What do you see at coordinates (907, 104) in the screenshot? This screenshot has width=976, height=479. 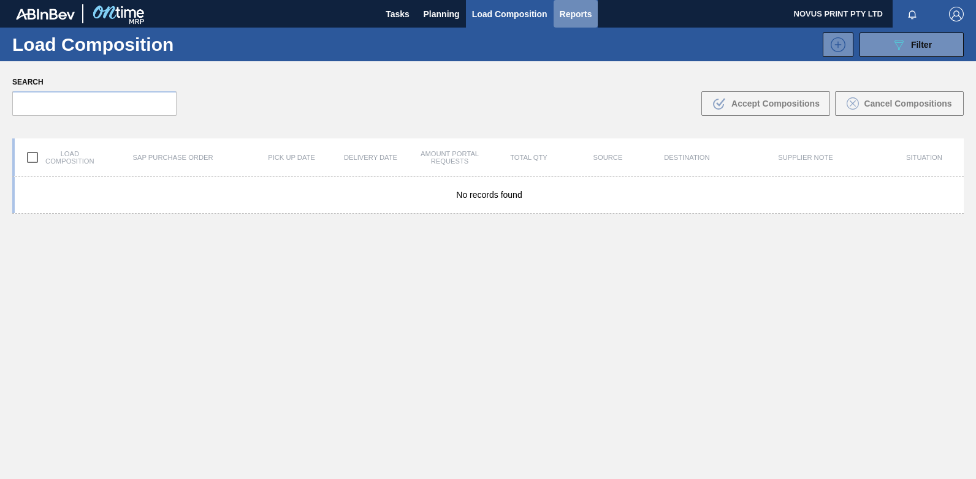 I see `span: Cancel Compositions` at bounding box center [907, 104].